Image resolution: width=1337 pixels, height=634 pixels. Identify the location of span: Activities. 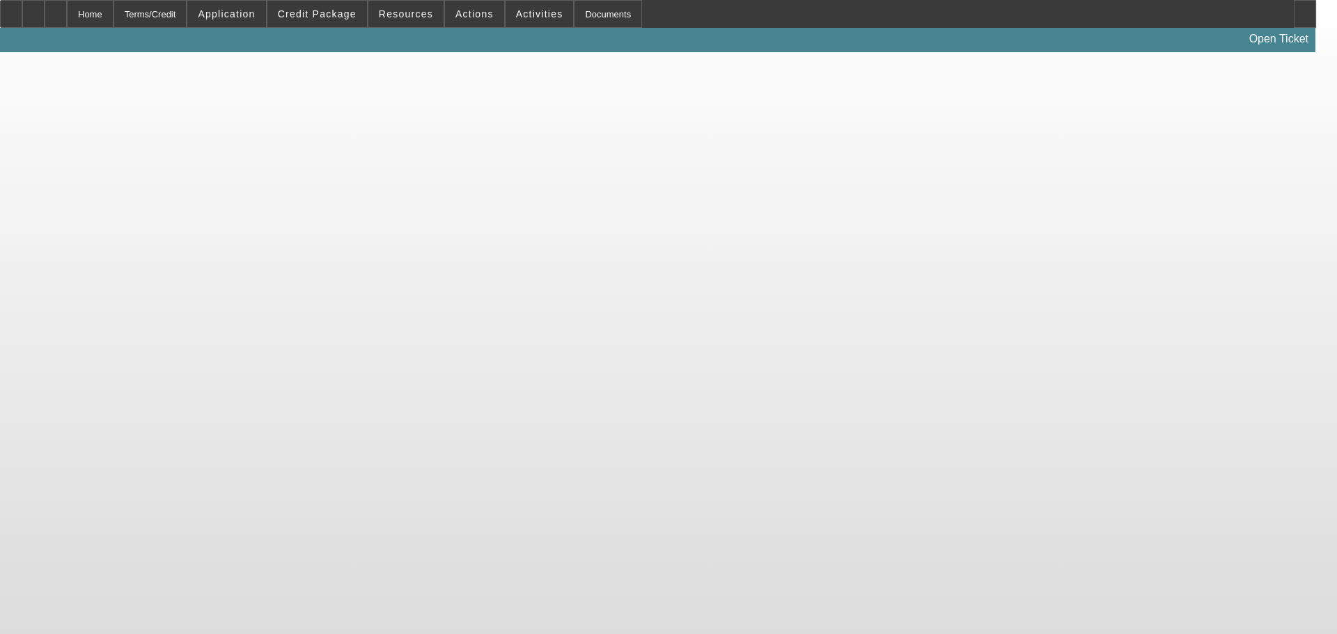
(540, 14).